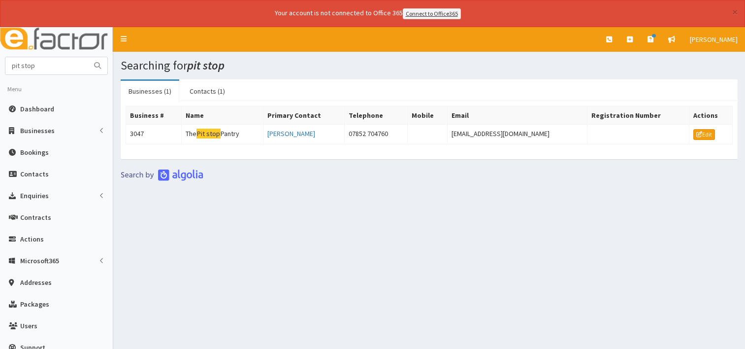 This screenshot has width=745, height=349. Describe the element at coordinates (213, 134) in the screenshot. I see `mark: stop` at that location.